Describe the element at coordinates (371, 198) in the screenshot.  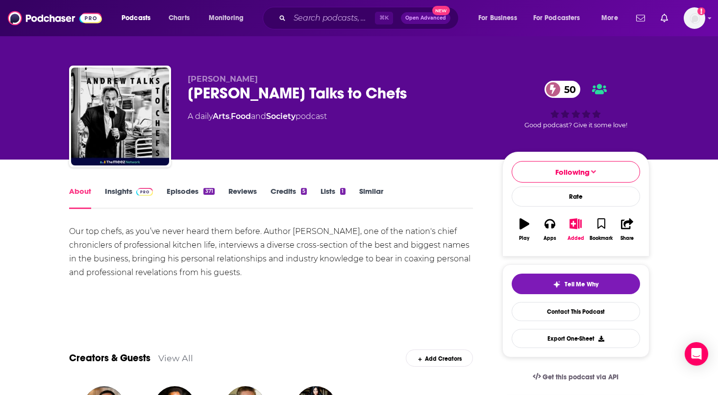
I see `a: Similar` at that location.